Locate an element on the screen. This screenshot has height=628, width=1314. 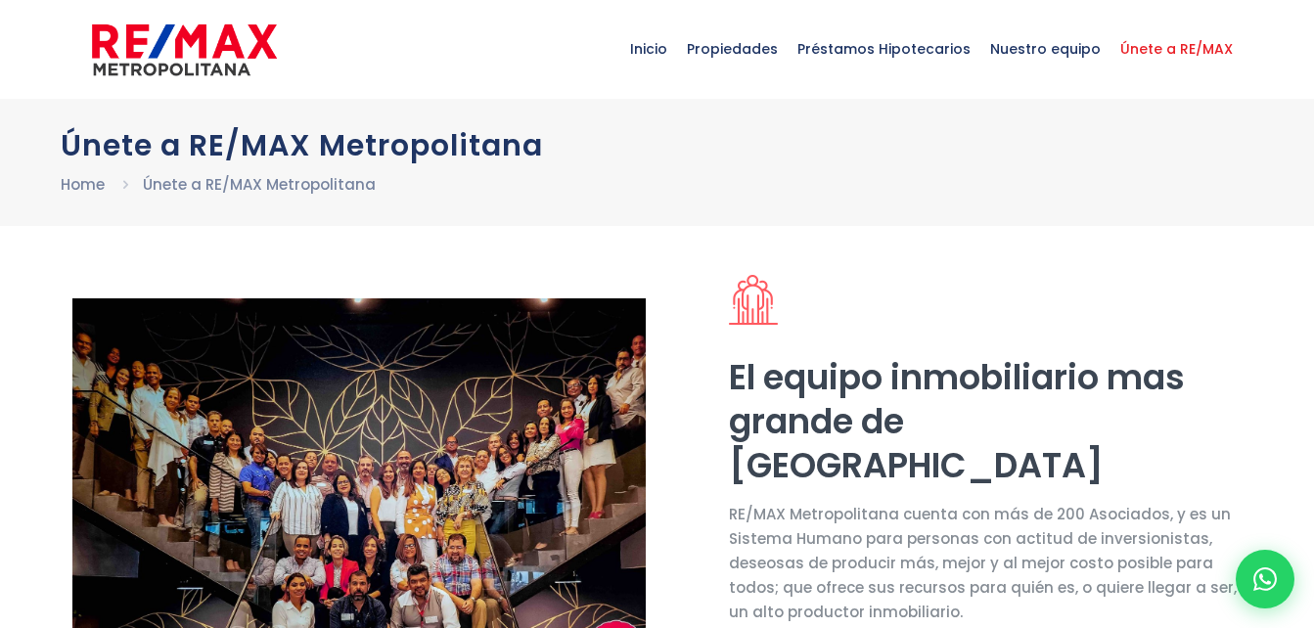
img: remax-metropolitana-logo is located at coordinates (184, 50).